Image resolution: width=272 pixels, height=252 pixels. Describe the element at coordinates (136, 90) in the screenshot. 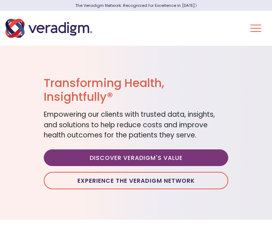

I see `h1: Transforming Health, Insightfully®` at that location.